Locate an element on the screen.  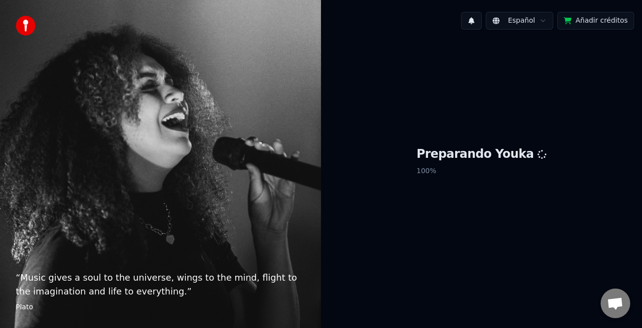
p: “ Music gives a soul to the universe, wings to the mind, flight to the imagination and life to ev... is located at coordinates (160, 284).